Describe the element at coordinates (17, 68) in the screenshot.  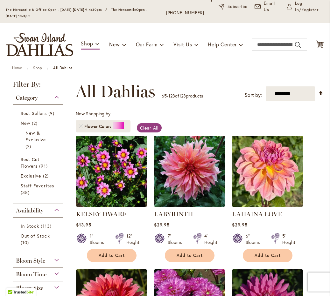
I see `a: Home` at that location.